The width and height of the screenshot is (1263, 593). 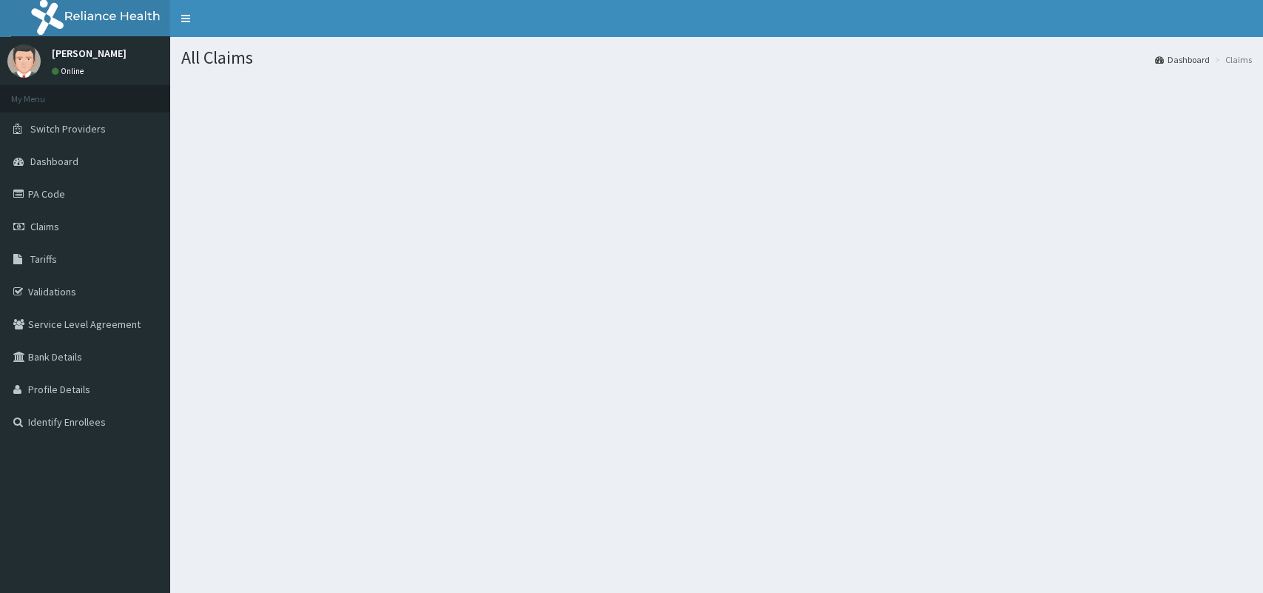 I want to click on span: Tariffs, so click(x=44, y=259).